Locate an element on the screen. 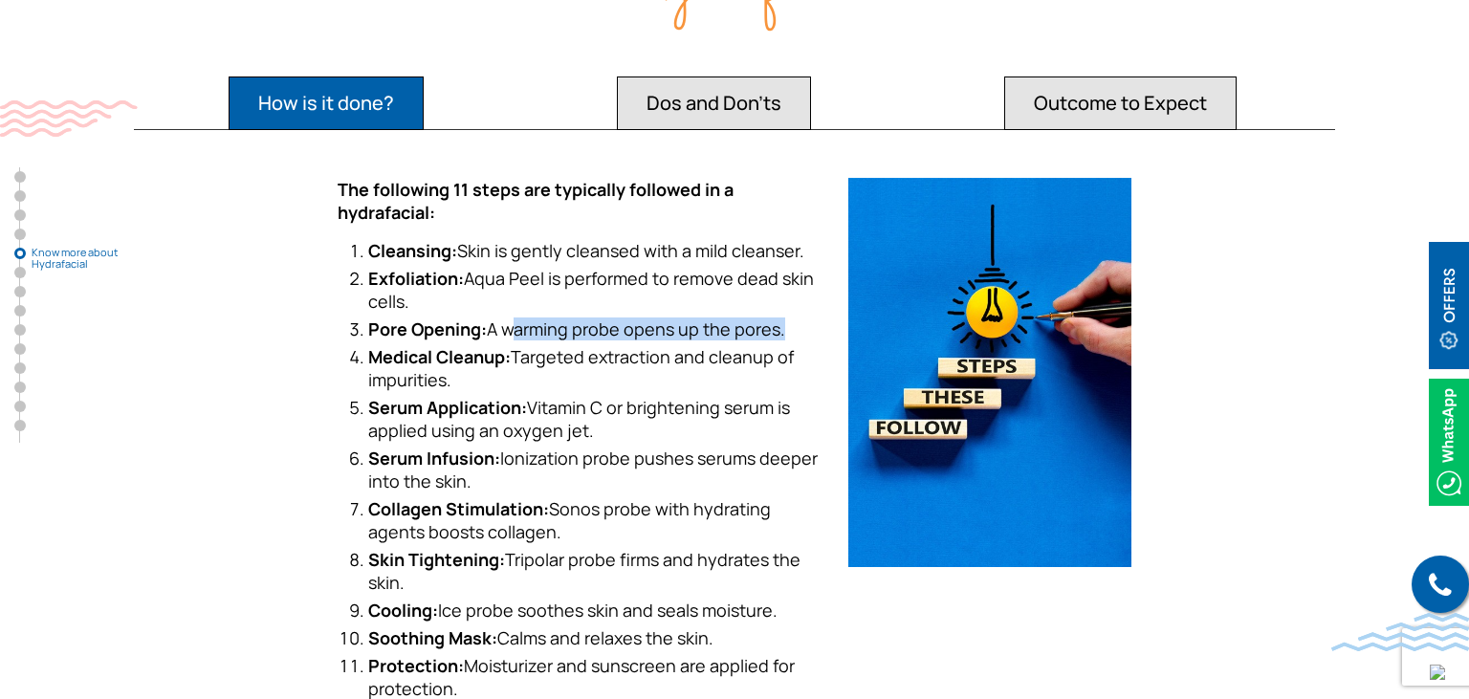 The height and width of the screenshot is (699, 1469). strong: Medical Cleanup: is located at coordinates (439, 357).